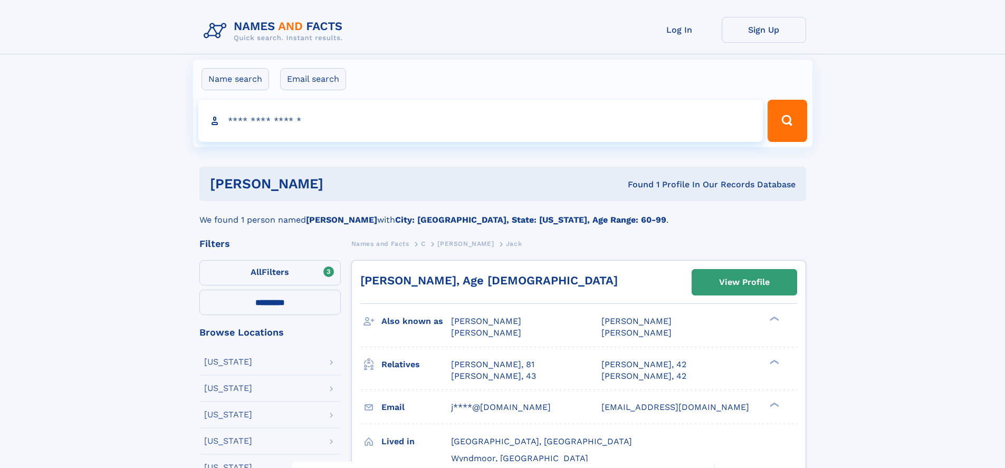  I want to click on h3: Also known as, so click(416, 321).